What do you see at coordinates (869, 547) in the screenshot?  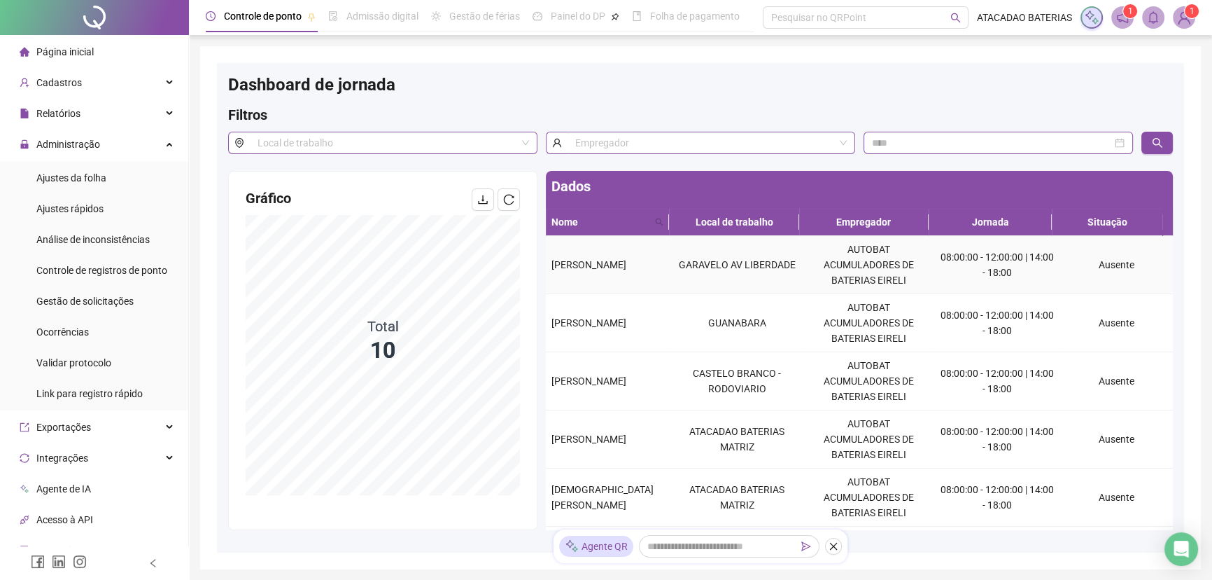 I see `td: DISBAT DISTRIBUIDORA DE BATERIAS LTDA` at bounding box center [869, 547].